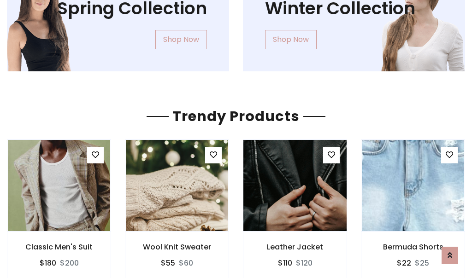 This screenshot has width=472, height=278. I want to click on h6: Bermuda Shorts, so click(413, 247).